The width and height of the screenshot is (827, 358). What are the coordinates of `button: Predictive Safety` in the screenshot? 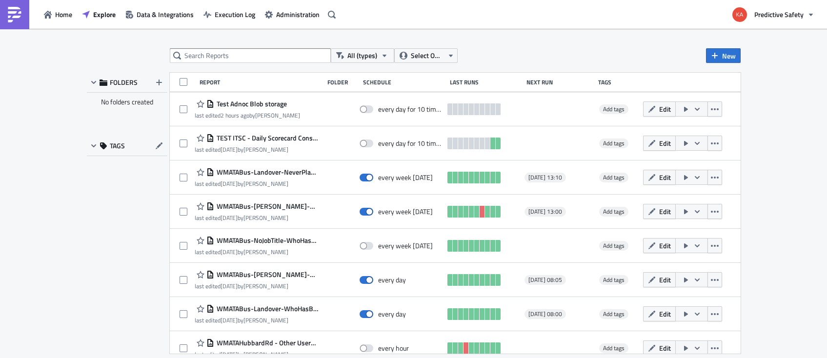 It's located at (773, 15).